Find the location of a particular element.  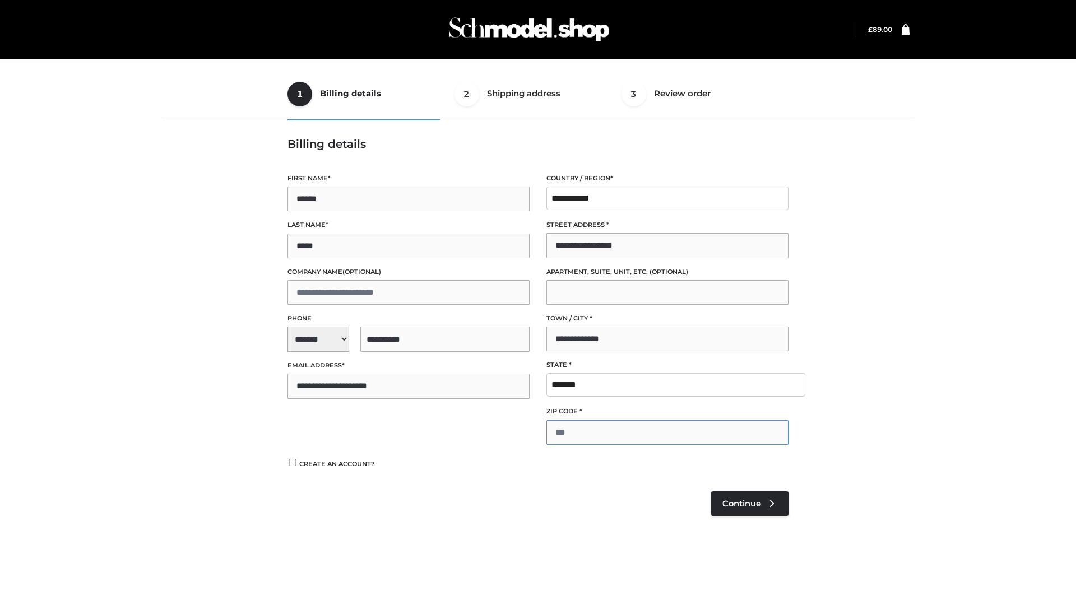

label: Last name is located at coordinates (408, 225).